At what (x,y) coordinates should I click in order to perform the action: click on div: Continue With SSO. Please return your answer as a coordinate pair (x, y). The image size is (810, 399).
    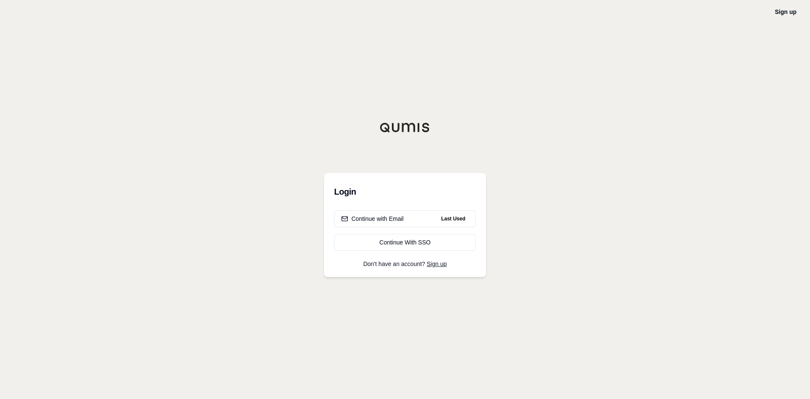
    Looking at the image, I should click on (405, 242).